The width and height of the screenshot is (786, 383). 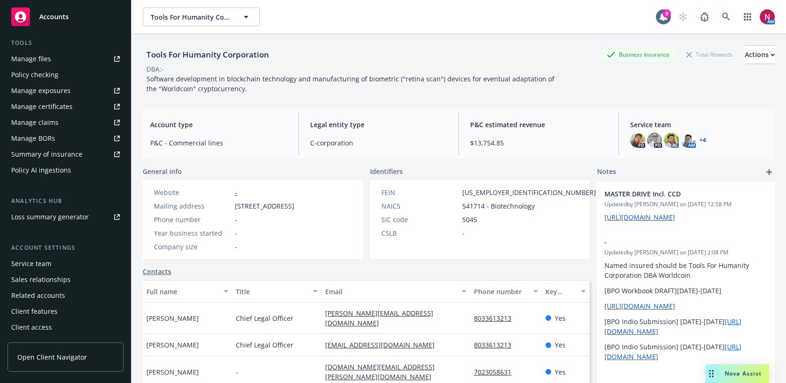 I want to click on div: Title, so click(x=271, y=292).